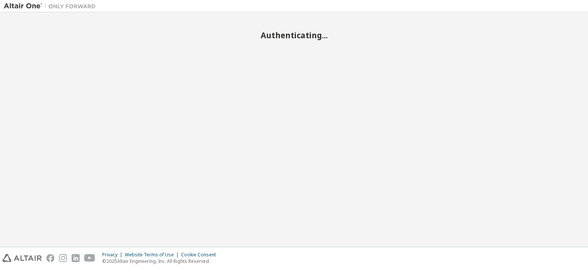  Describe the element at coordinates (63, 258) in the screenshot. I see `img: instagram.svg` at that location.